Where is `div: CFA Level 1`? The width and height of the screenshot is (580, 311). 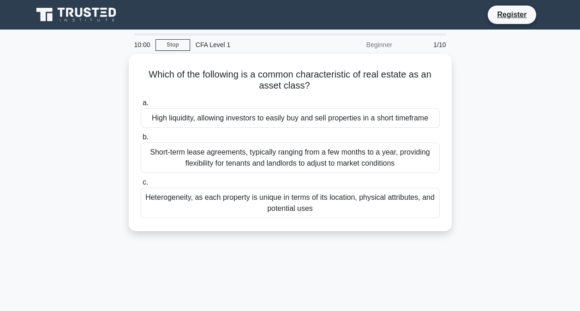 div: CFA Level 1 is located at coordinates (253, 45).